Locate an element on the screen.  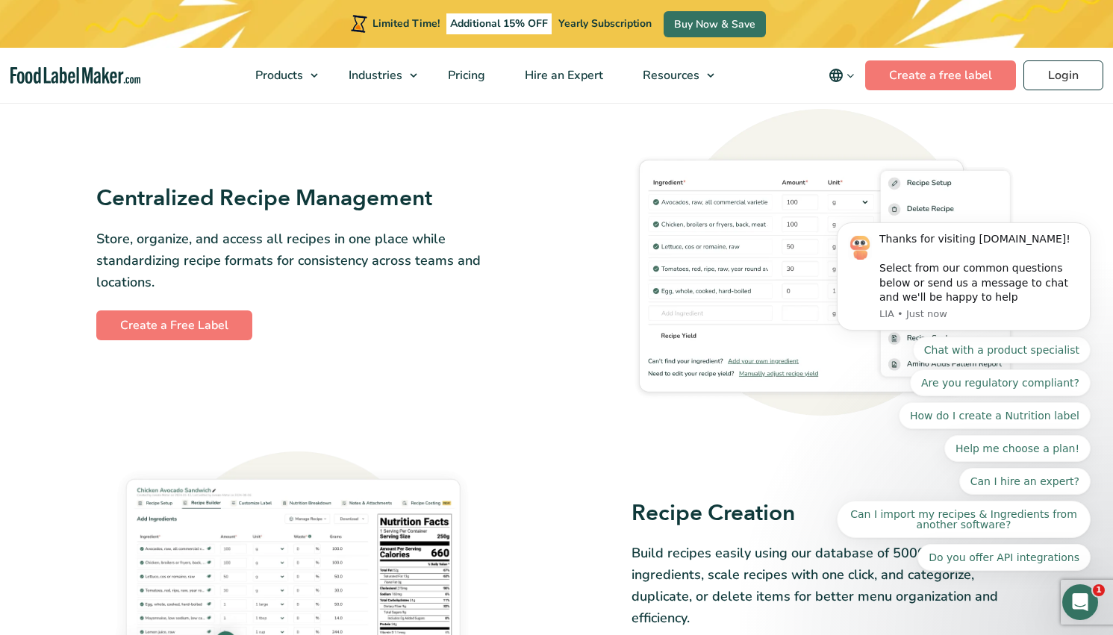
button: Quick reply: Can I hire an expert? is located at coordinates (211, 516).